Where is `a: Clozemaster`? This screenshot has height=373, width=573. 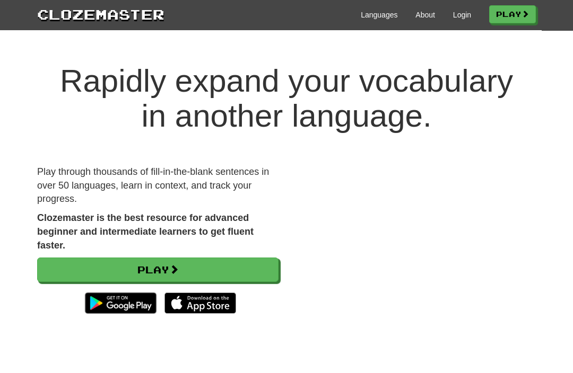 a: Clozemaster is located at coordinates (101, 14).